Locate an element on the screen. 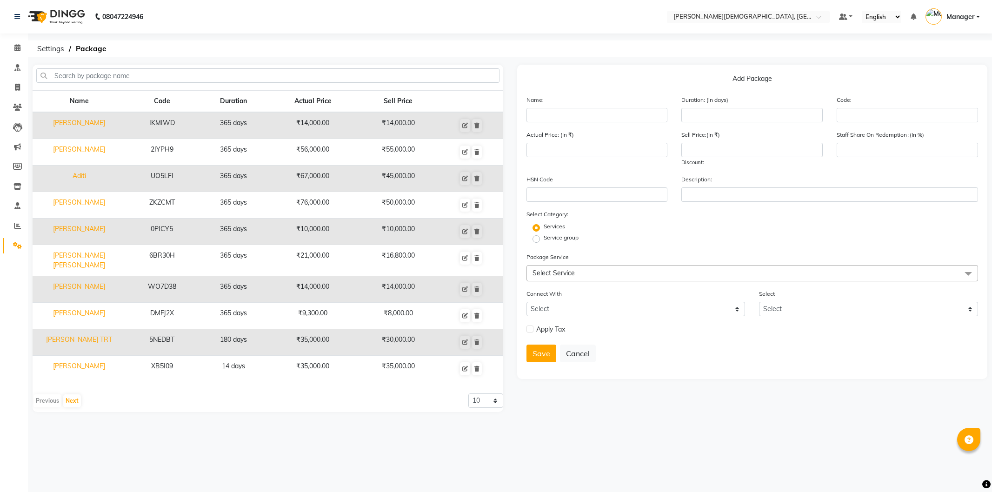 This screenshot has width=992, height=492. label: Package Service is located at coordinates (548, 257).